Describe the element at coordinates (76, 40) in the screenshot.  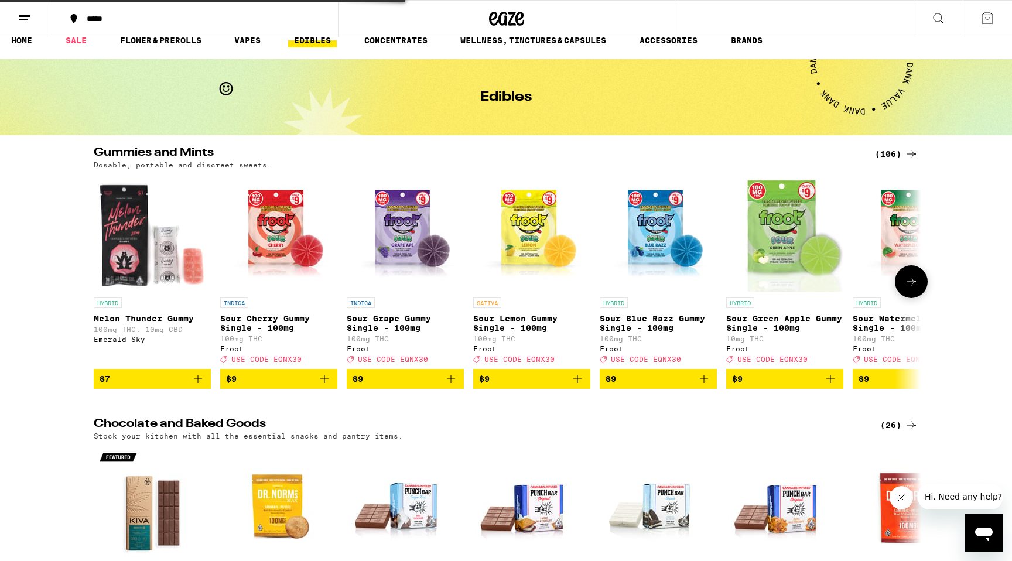
I see `a: SALE` at that location.